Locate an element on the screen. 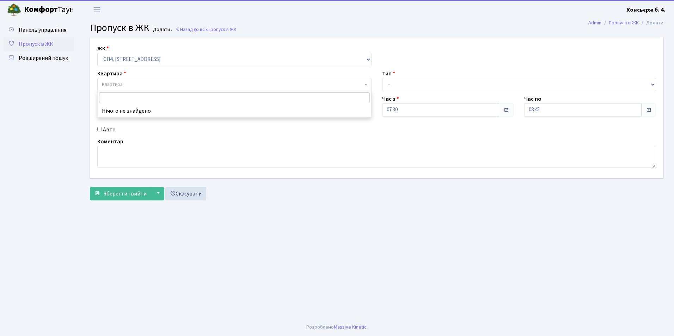 This screenshot has height=336, width=674. button: Переключити навігацію is located at coordinates (97, 10).